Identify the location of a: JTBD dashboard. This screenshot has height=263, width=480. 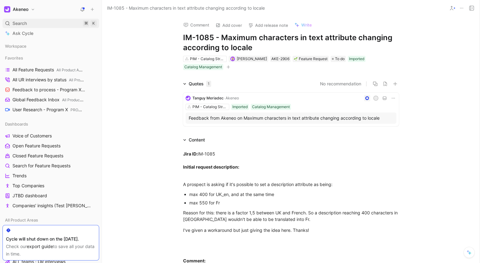
(51, 196).